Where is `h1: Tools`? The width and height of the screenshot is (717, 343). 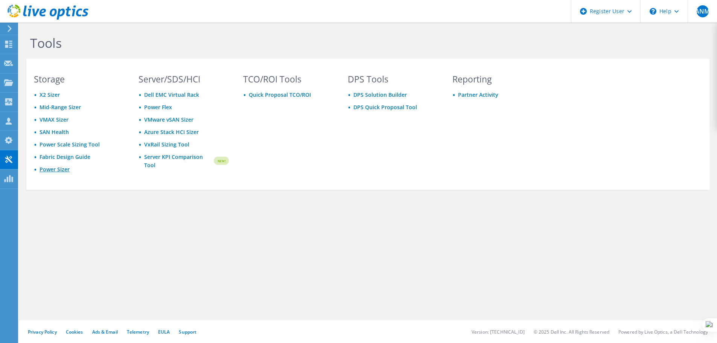
h1: Tools is located at coordinates (284, 43).